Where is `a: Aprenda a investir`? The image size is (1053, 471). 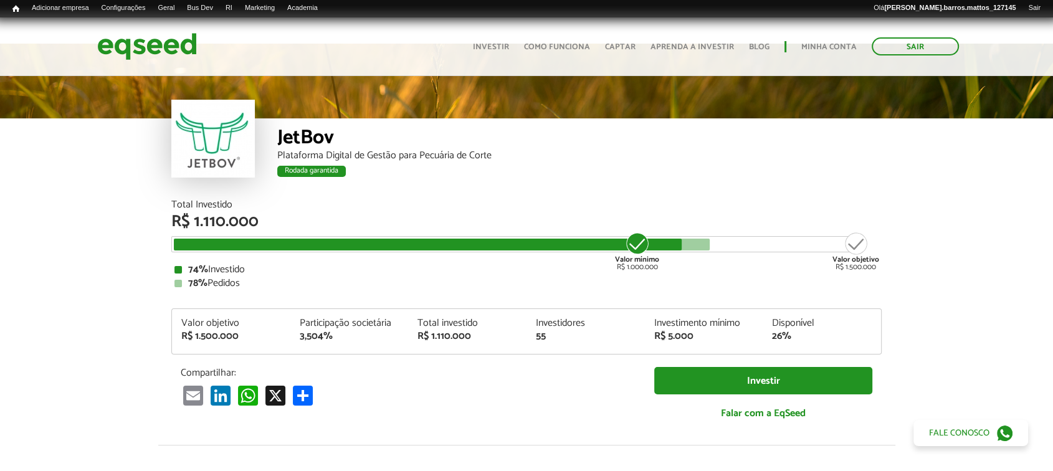
a: Aprenda a investir is located at coordinates (692, 47).